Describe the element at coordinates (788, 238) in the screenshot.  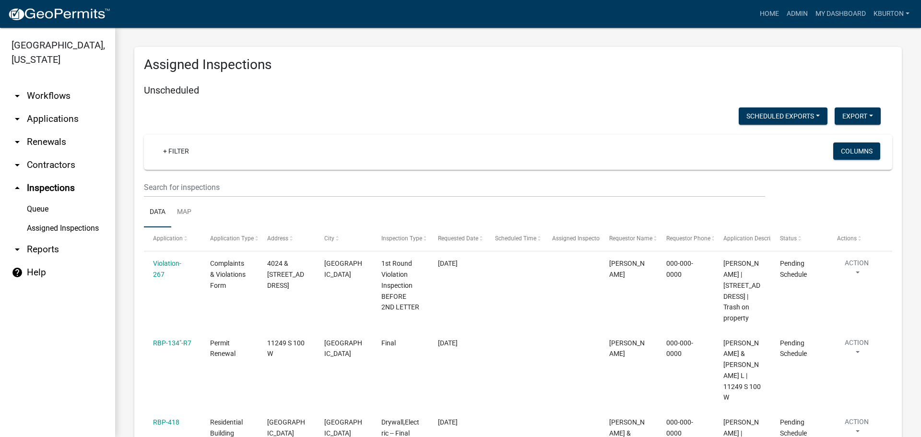
I see `span: Status` at that location.